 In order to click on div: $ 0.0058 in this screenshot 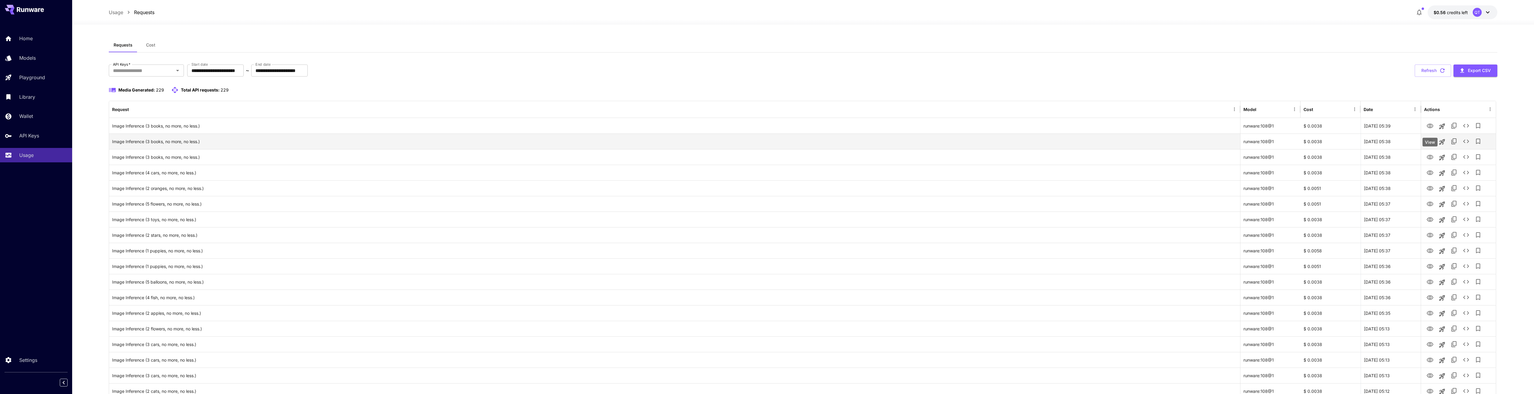, I will do `click(1330, 251)`.